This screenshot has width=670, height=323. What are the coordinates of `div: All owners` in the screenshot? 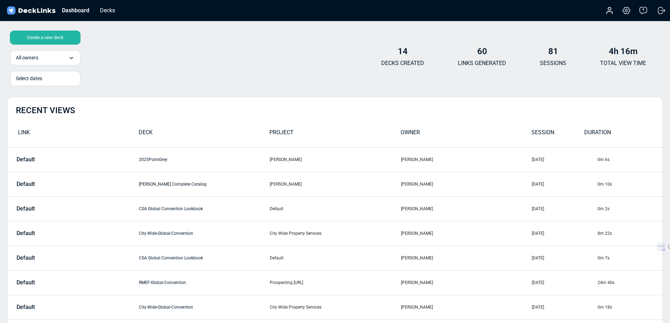 It's located at (45, 58).